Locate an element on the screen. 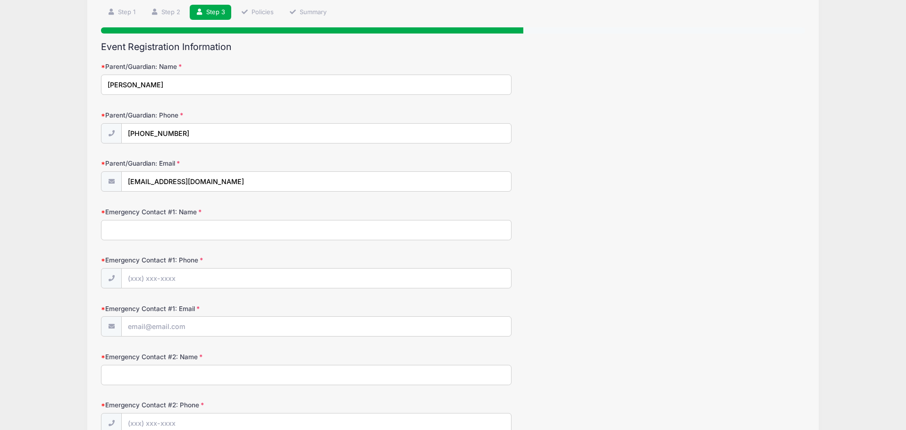 This screenshot has width=906, height=430. a: Summary is located at coordinates (308, 12).